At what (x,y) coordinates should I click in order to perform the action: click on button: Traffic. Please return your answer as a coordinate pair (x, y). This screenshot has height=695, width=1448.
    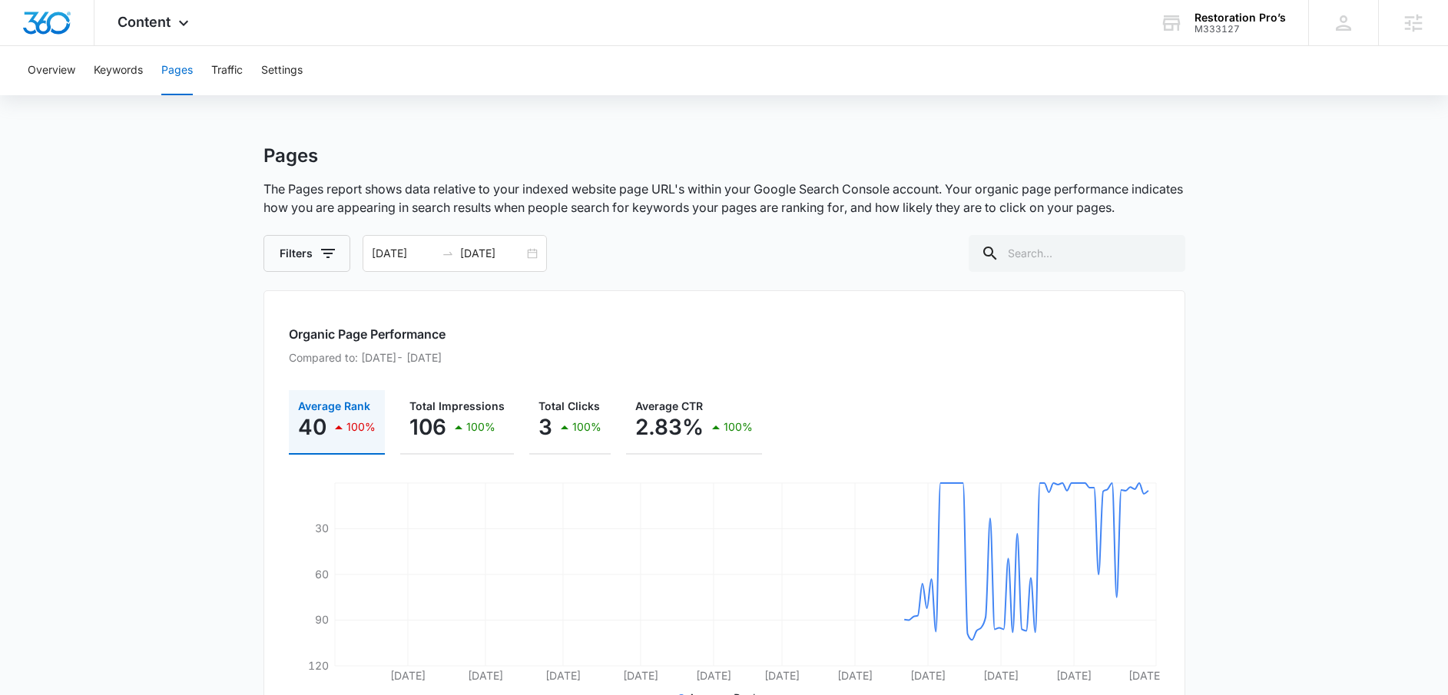
    Looking at the image, I should click on (227, 71).